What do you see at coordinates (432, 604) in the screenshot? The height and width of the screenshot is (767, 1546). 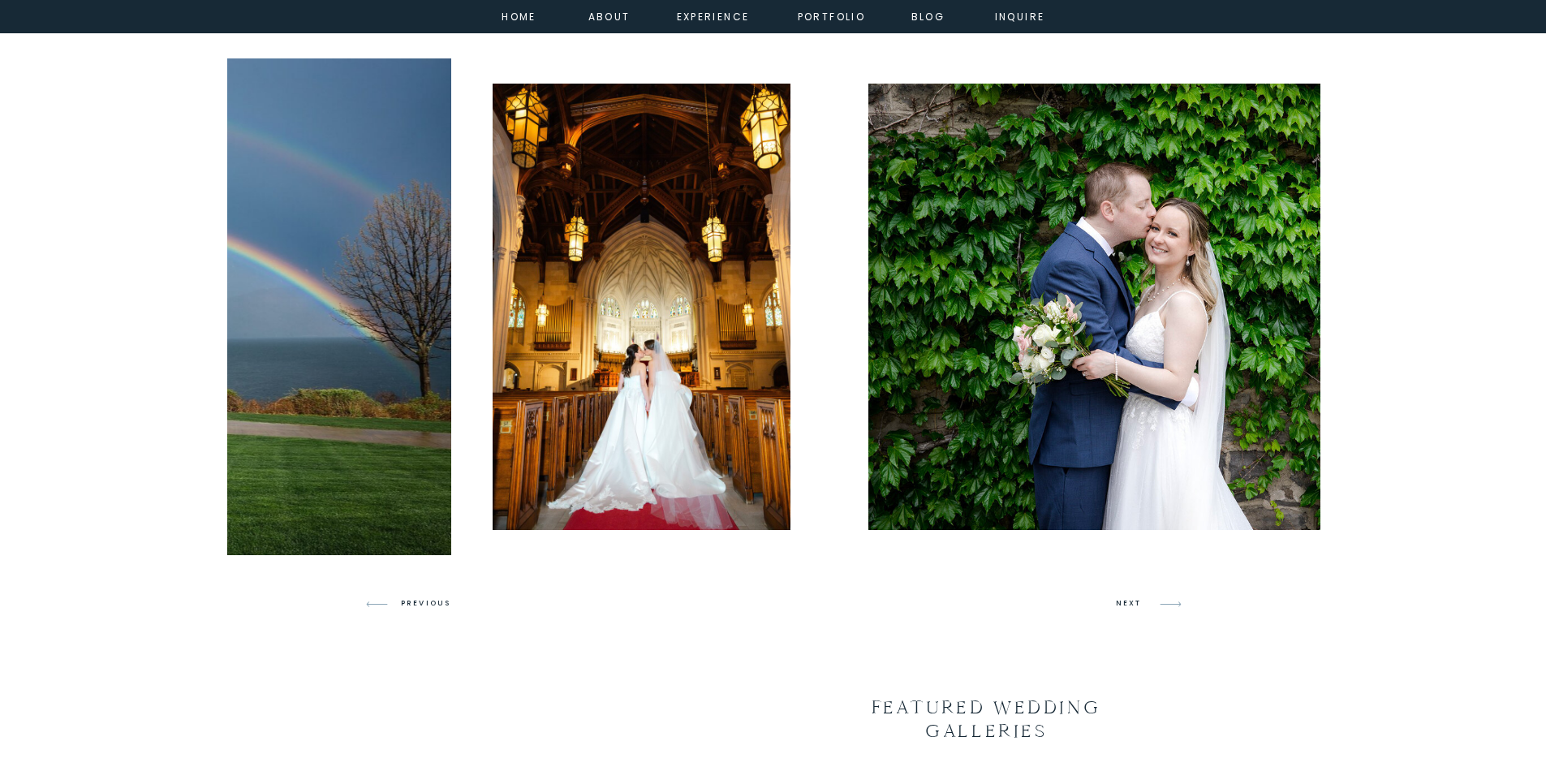 I see `h3: PREVIOUS` at bounding box center [432, 604].